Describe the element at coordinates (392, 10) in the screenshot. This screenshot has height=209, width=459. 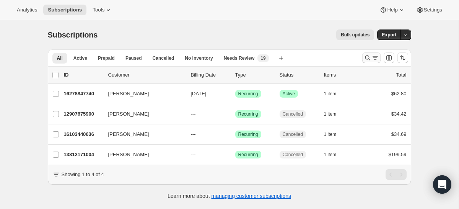
I see `span: Help` at that location.